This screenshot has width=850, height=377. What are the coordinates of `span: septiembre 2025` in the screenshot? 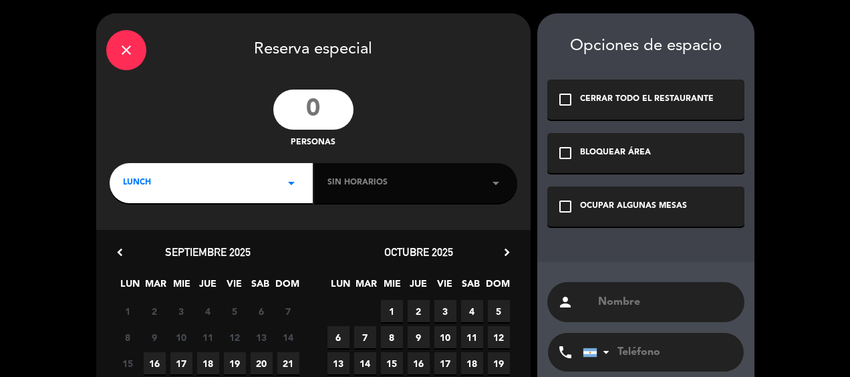 It's located at (208, 252).